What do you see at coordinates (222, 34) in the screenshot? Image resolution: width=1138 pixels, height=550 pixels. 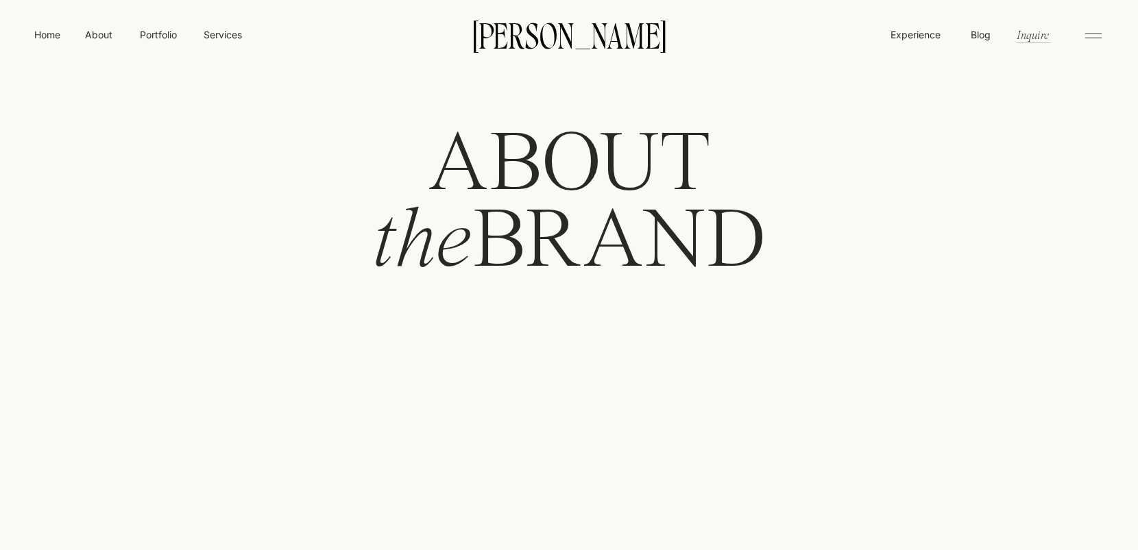 I see `nav: Services` at bounding box center [222, 34].